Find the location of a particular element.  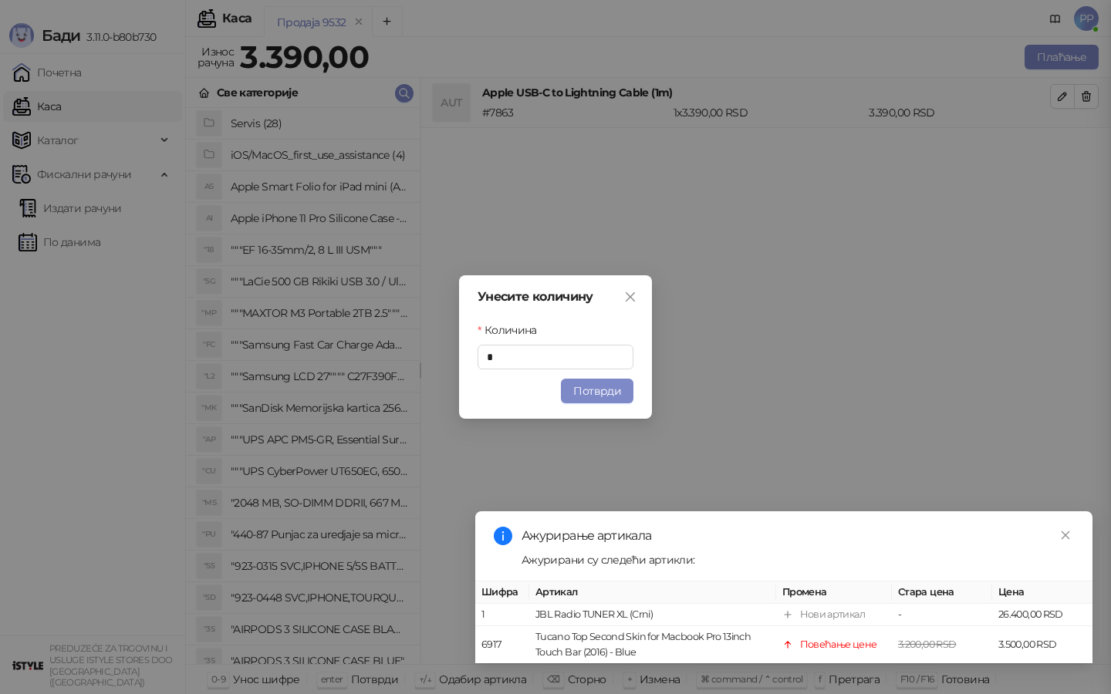

div: Нови артикал is located at coordinates (833, 615).